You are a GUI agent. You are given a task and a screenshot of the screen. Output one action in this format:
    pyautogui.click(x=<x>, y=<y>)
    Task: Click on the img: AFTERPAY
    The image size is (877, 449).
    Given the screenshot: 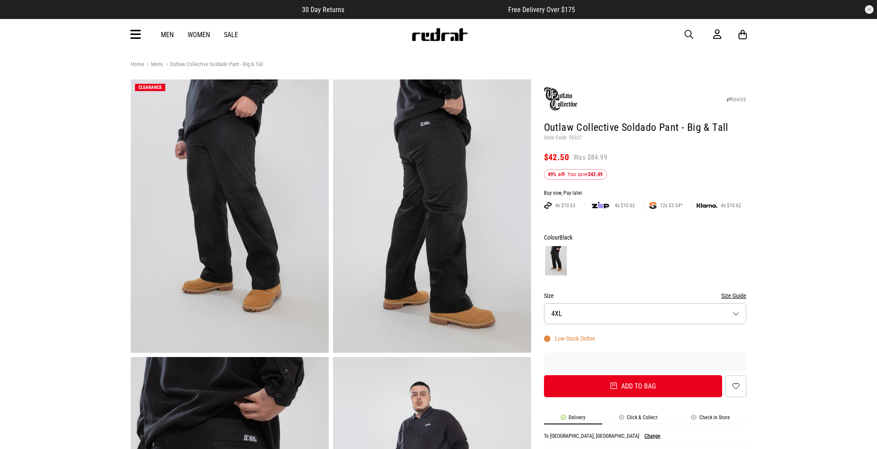 What is the action you would take?
    pyautogui.click(x=548, y=205)
    